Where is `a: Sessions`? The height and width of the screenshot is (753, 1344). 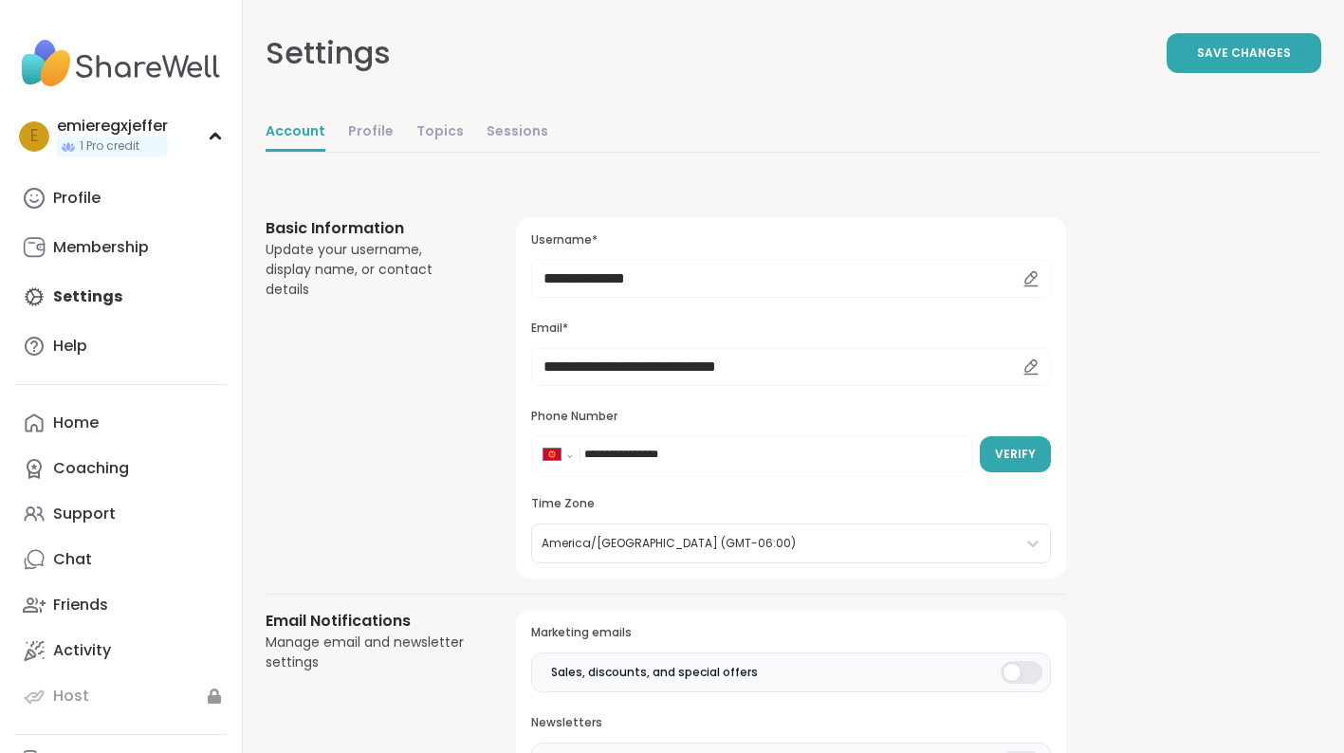
a: Sessions is located at coordinates (517, 133).